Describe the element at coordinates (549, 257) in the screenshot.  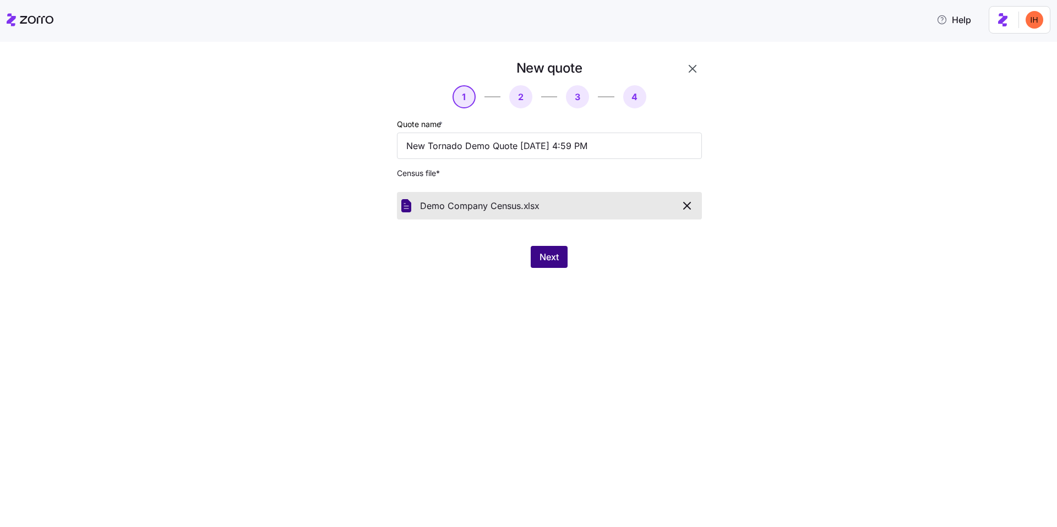
I see `span: Next` at that location.